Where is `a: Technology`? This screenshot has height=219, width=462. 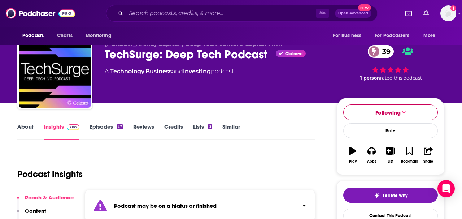 a: Technology is located at coordinates (127, 71).